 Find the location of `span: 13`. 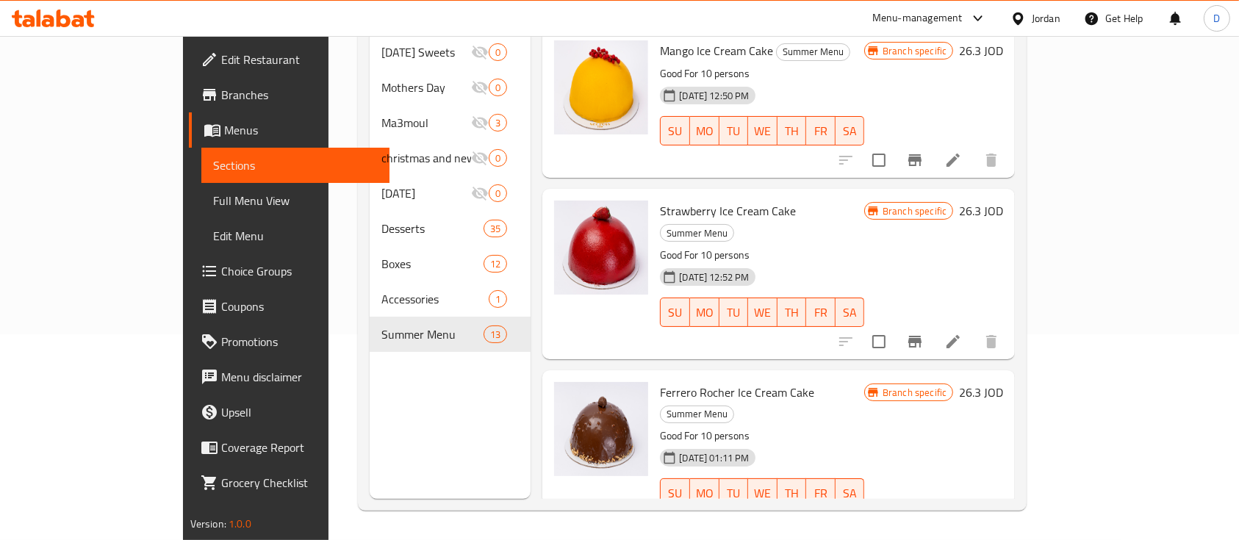

span: 13 is located at coordinates (495, 334).